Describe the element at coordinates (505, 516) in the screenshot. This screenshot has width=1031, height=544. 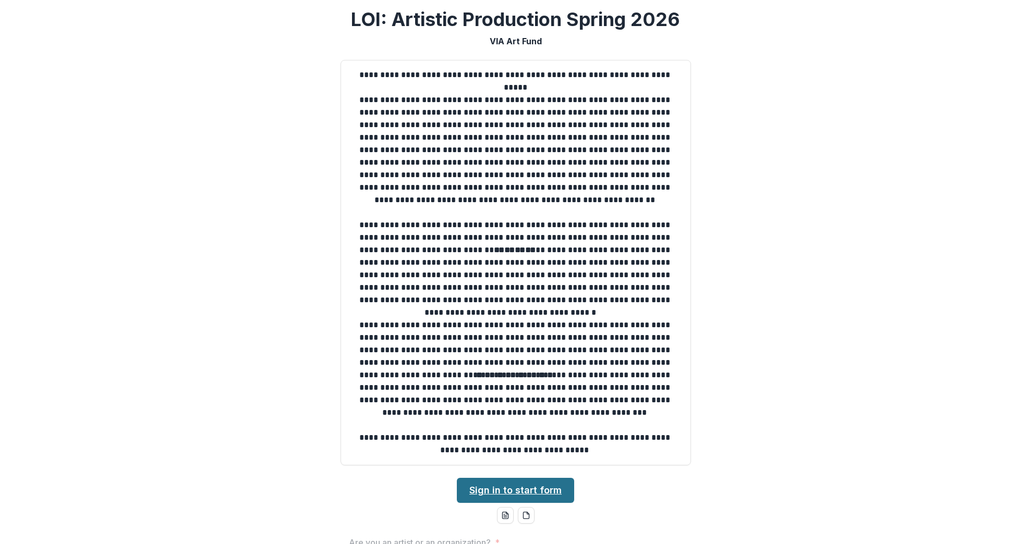
I see `button: word-download` at that location.